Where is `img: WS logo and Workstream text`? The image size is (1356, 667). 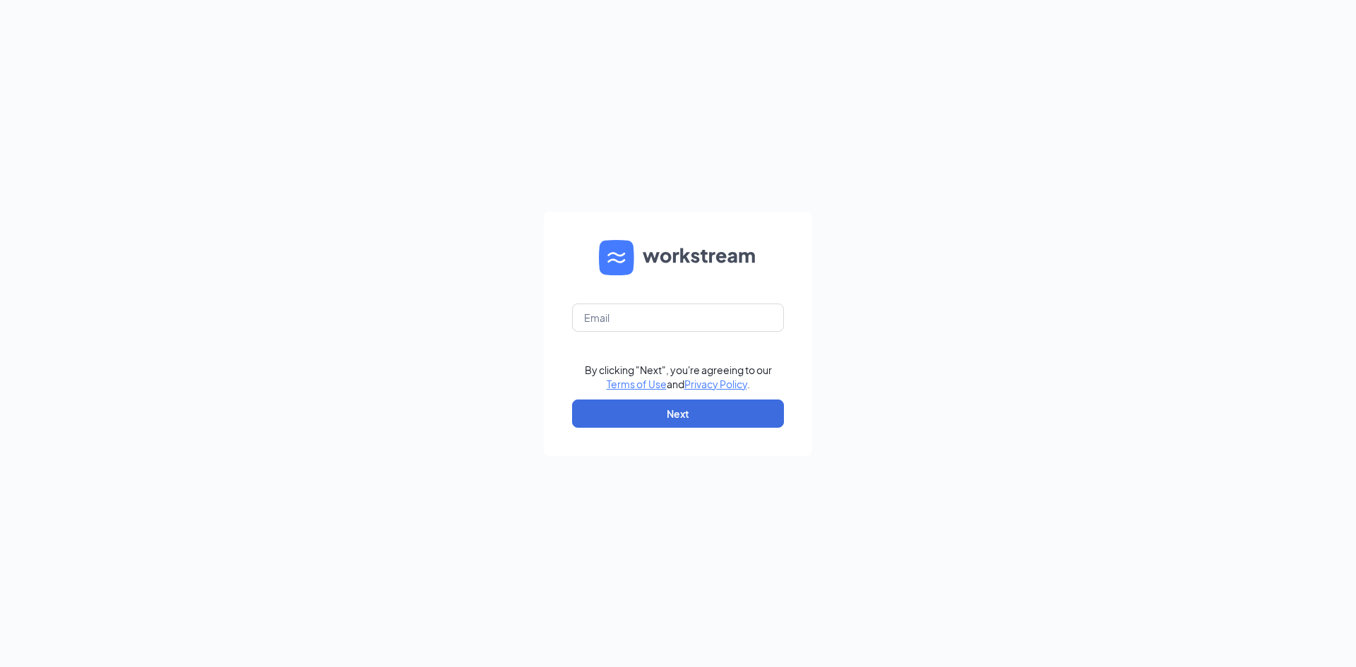 img: WS logo and Workstream text is located at coordinates (678, 258).